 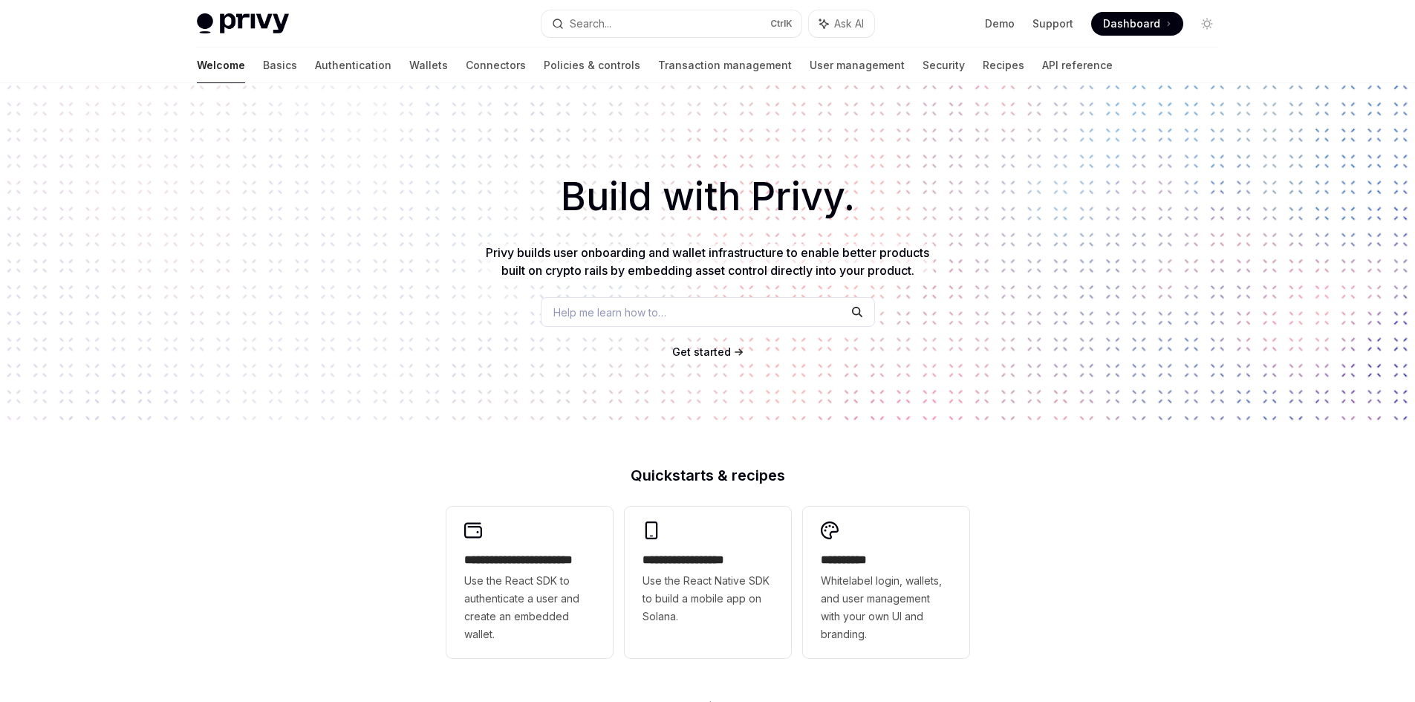 What do you see at coordinates (672, 24) in the screenshot?
I see `button: Search...CtrlK` at bounding box center [672, 24].